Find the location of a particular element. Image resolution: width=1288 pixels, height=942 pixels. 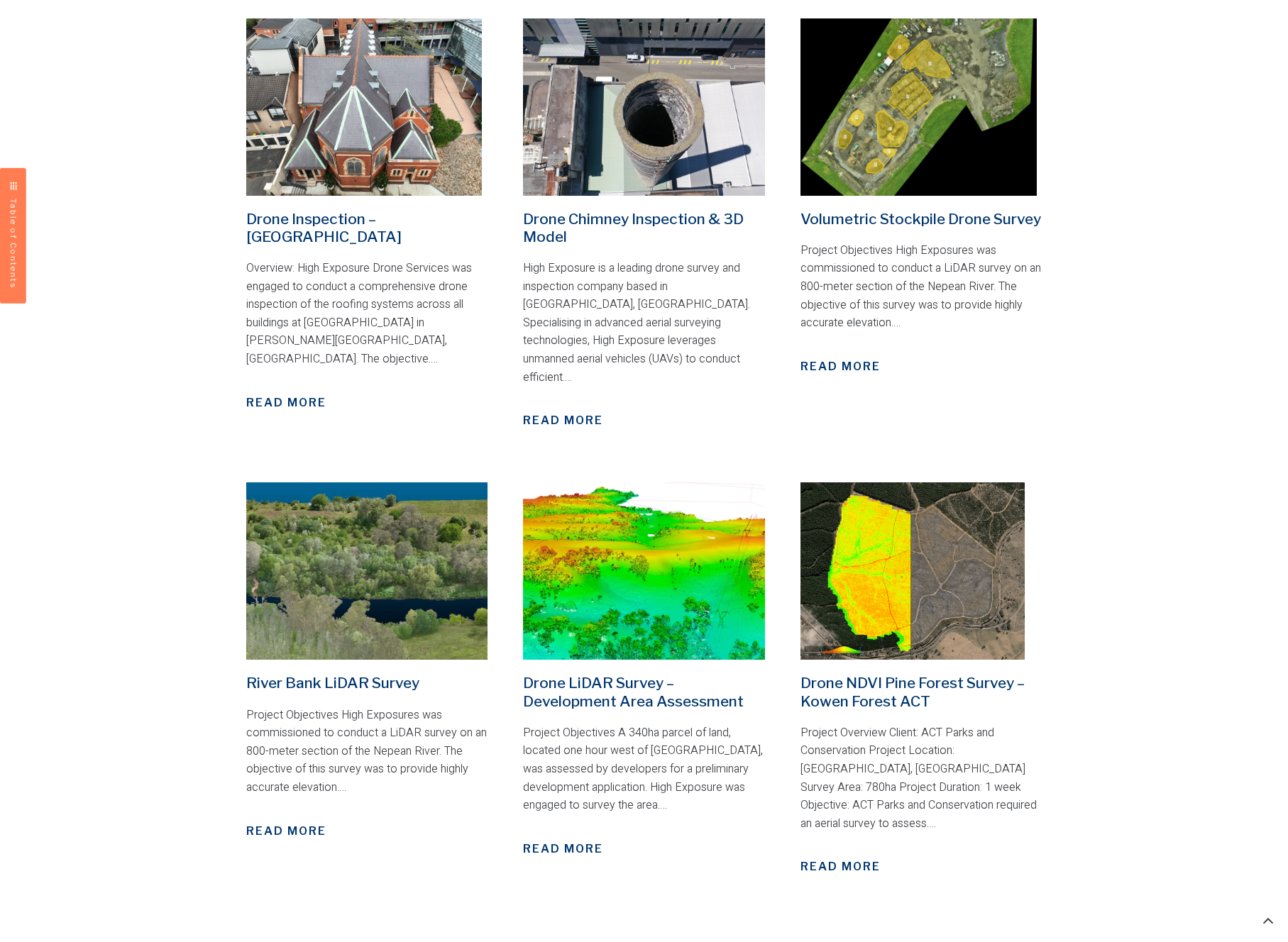

a: Volumetric Stockpile Drone Survey is located at coordinates (920, 218).